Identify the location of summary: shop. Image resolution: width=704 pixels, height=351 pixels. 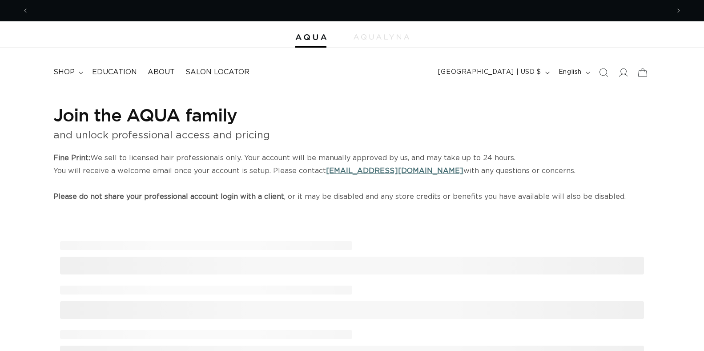
(67, 72).